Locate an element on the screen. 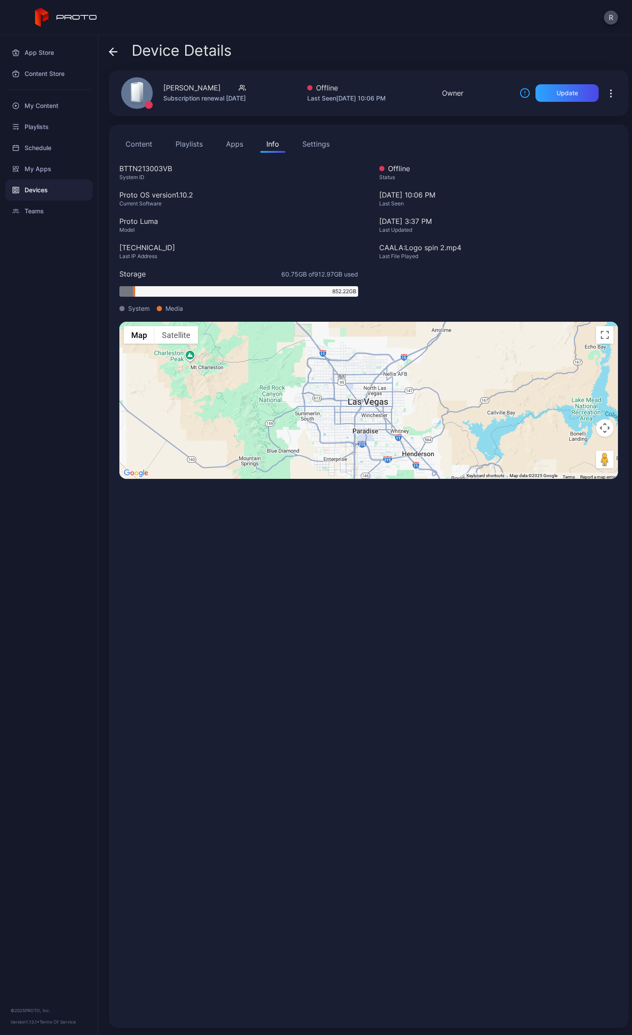 The height and width of the screenshot is (1035, 632). button: Map camera controls is located at coordinates (605, 428).